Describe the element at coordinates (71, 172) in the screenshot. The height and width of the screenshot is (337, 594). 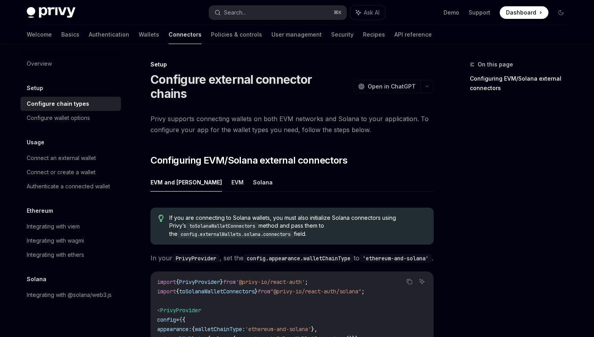
I see `a: Connect or create a wallet` at that location.